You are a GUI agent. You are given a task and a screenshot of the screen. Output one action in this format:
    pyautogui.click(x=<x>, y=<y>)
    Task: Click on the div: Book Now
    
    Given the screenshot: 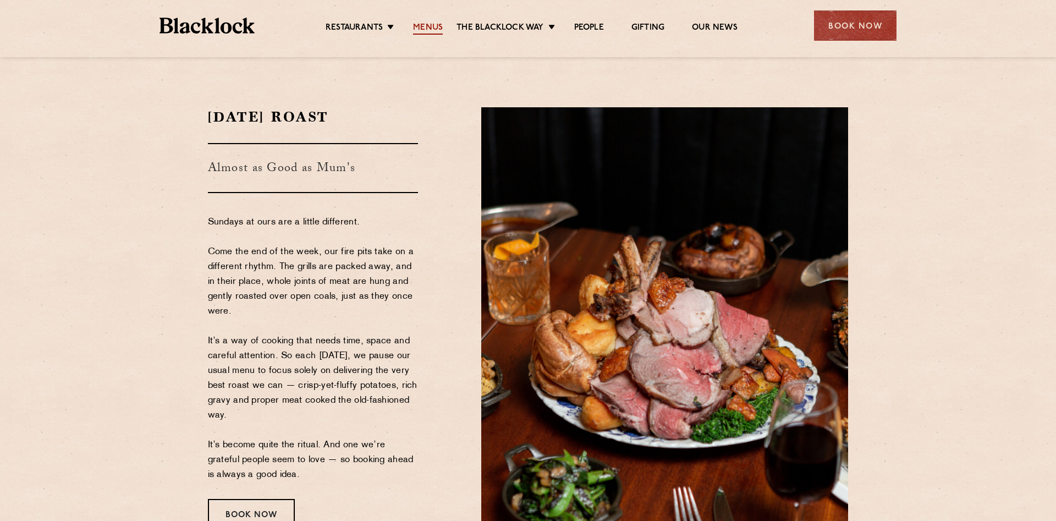 What is the action you would take?
    pyautogui.click(x=855, y=25)
    